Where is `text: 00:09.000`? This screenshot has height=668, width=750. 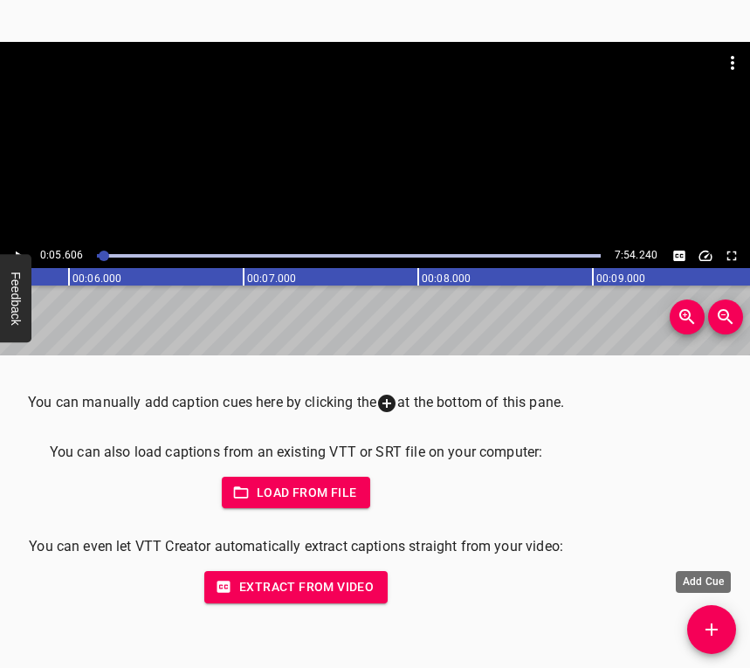 text: 00:09.000 is located at coordinates (621, 279).